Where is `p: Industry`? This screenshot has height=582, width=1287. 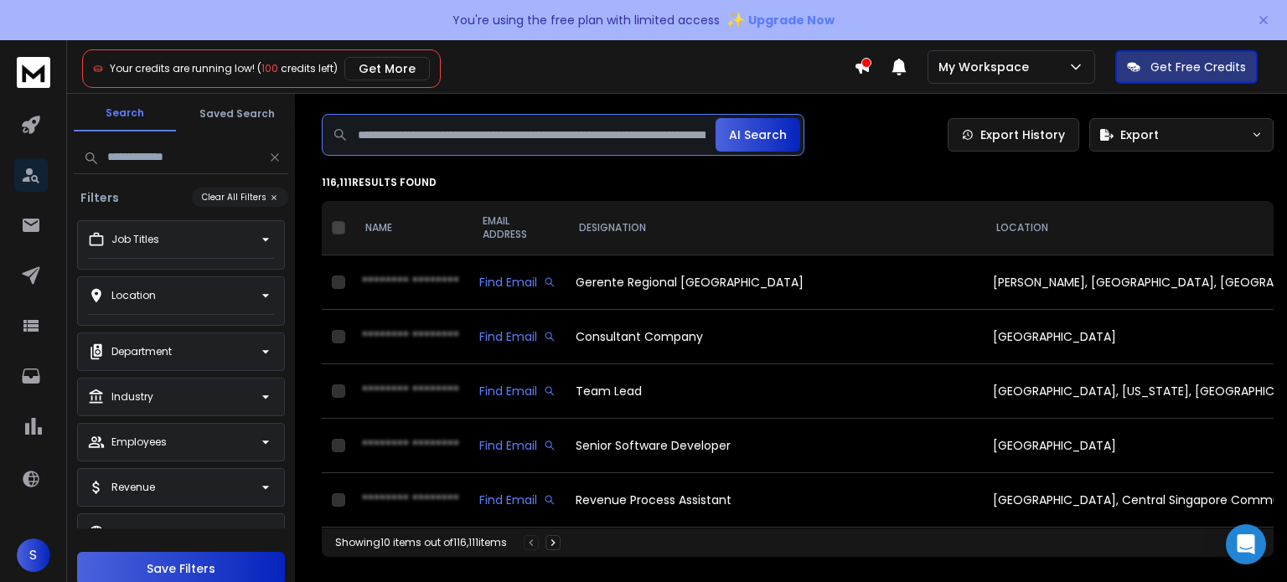
p: Industry is located at coordinates (132, 397).